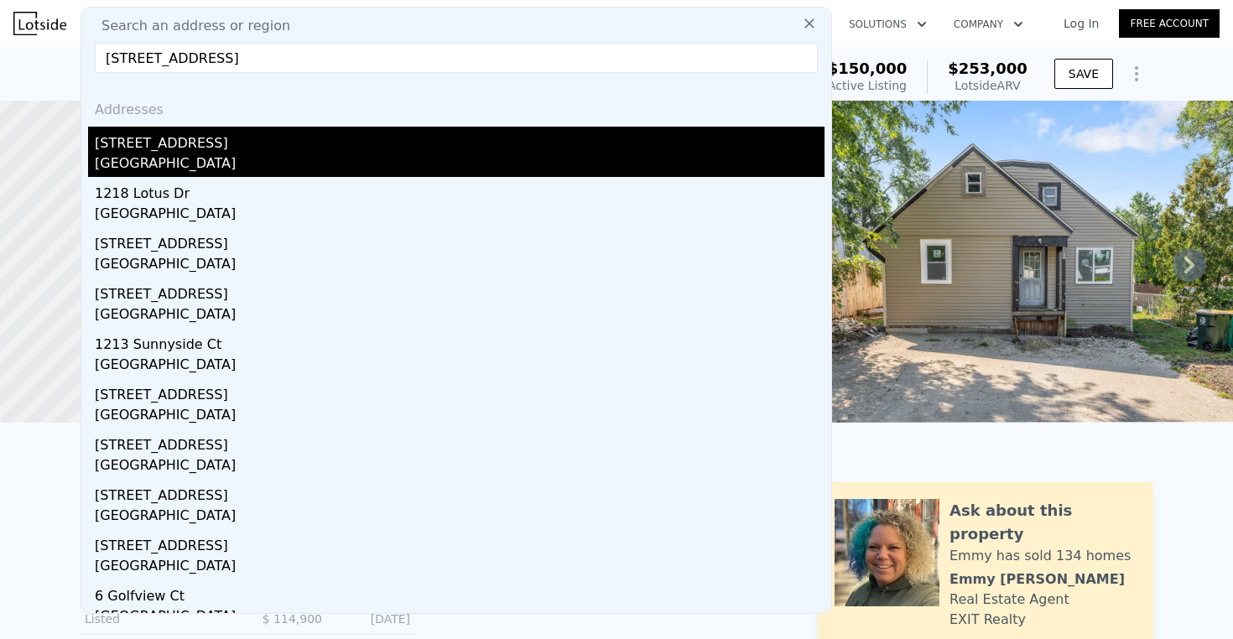  Describe the element at coordinates (456, 58) in the screenshot. I see `input: Enter an address, city, region, neighborhood or zip code` at that location.